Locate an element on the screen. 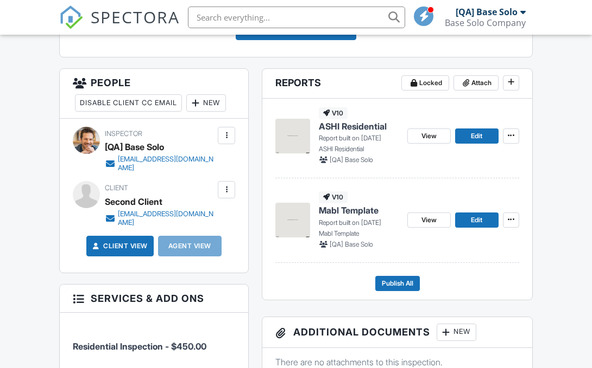 Image resolution: width=592 pixels, height=368 pixels. div: Base Solo Company is located at coordinates (485, 23).